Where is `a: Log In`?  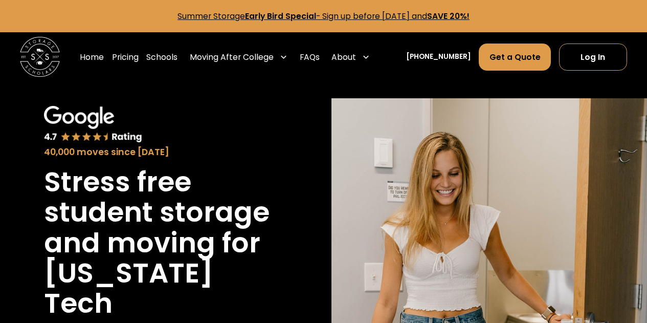 a: Log In is located at coordinates (593, 57).